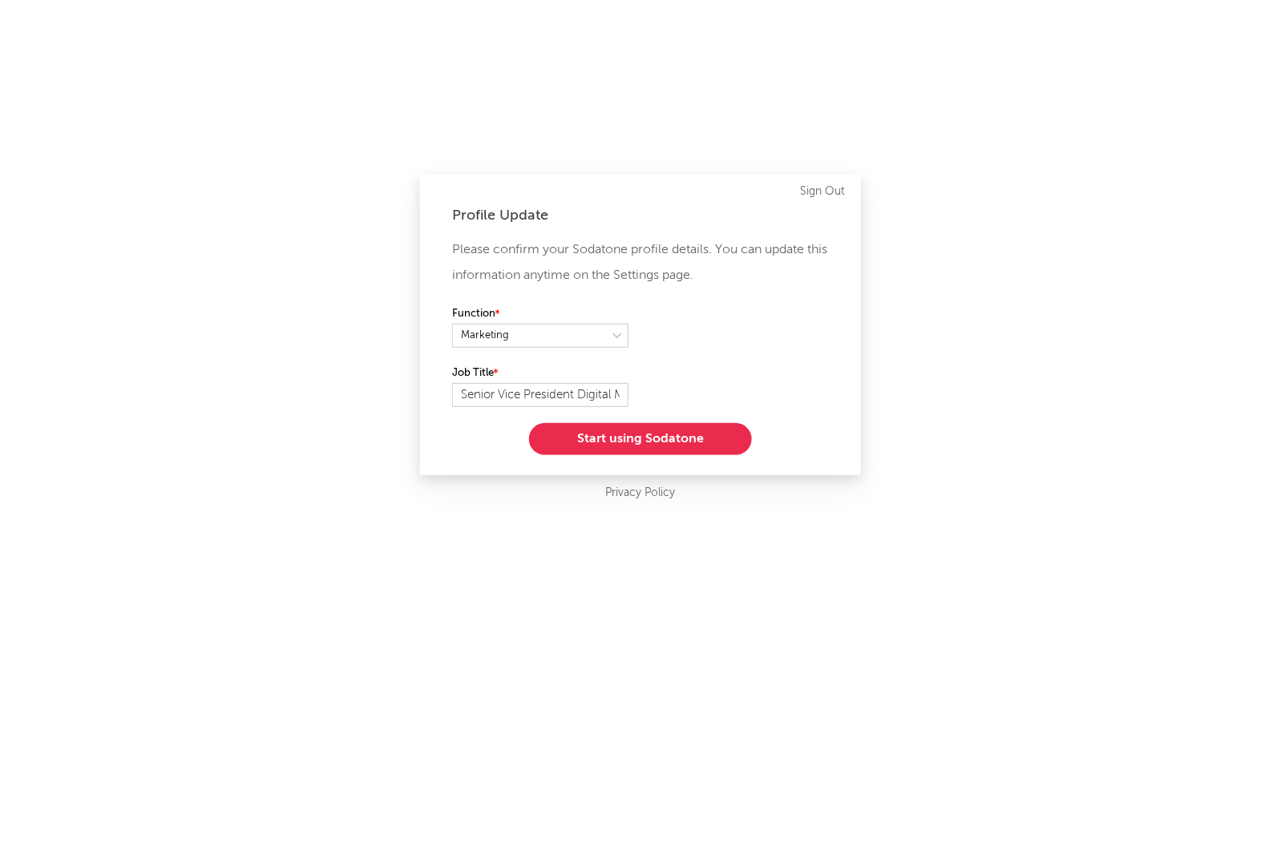 The width and height of the screenshot is (1281, 851). Describe the element at coordinates (540, 374) in the screenshot. I see `label: Job Title` at that location.